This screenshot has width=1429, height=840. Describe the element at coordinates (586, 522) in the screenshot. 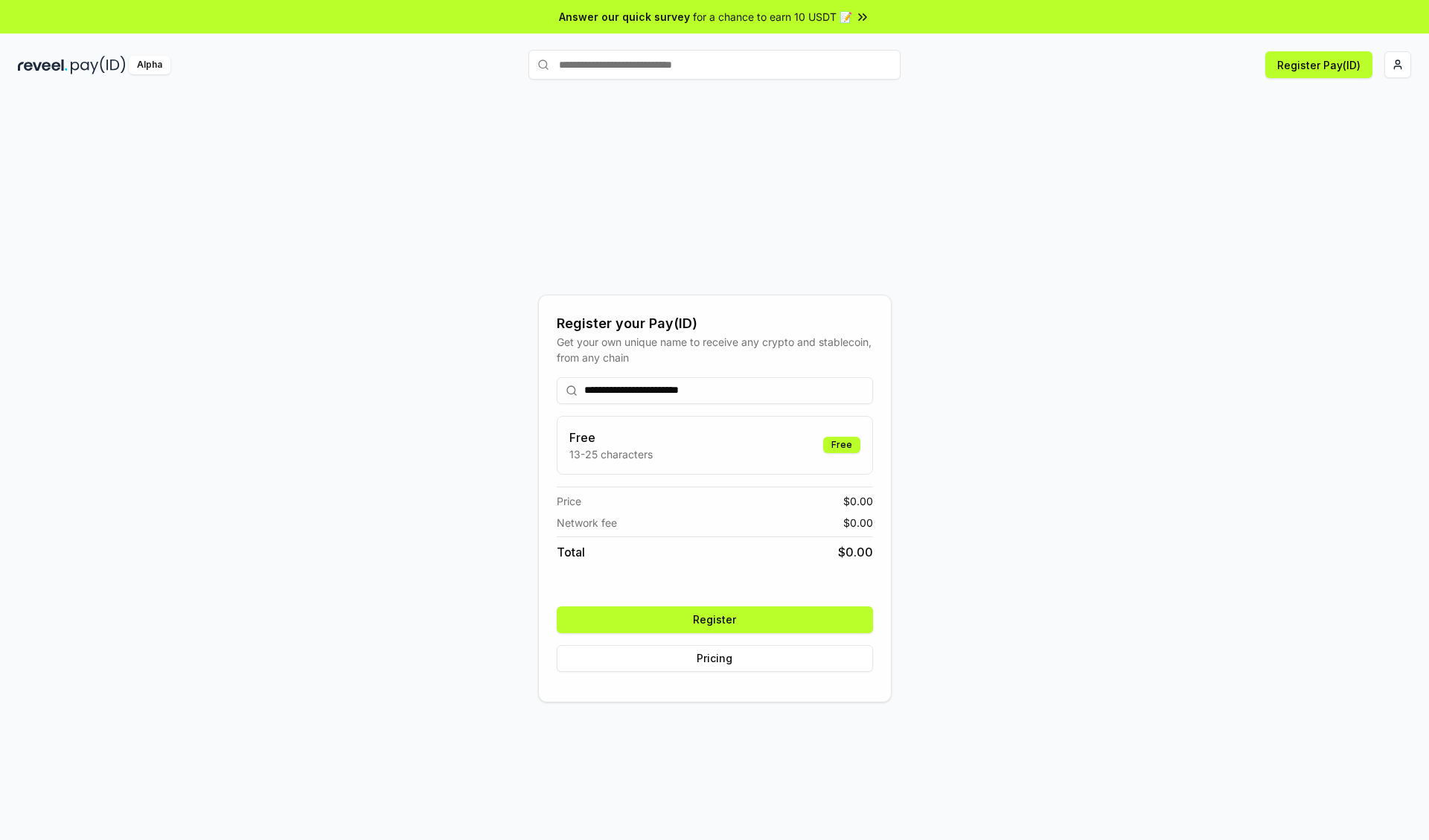

I see `span: Network fee` at that location.